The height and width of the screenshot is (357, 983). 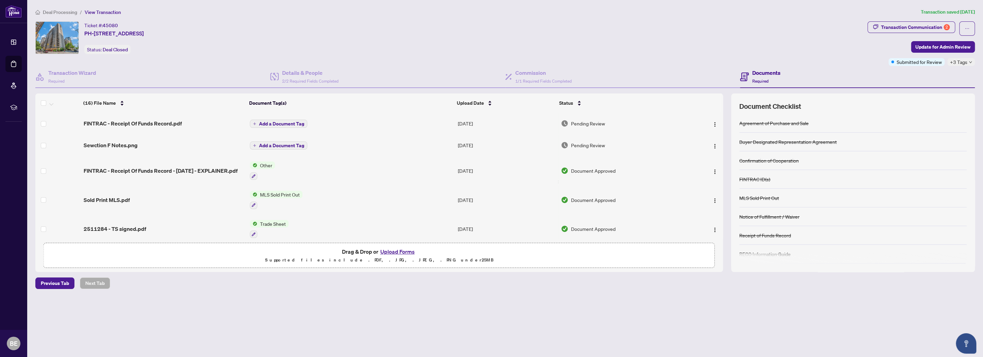 What do you see at coordinates (566, 103) in the screenshot?
I see `span: Status` at bounding box center [566, 103].